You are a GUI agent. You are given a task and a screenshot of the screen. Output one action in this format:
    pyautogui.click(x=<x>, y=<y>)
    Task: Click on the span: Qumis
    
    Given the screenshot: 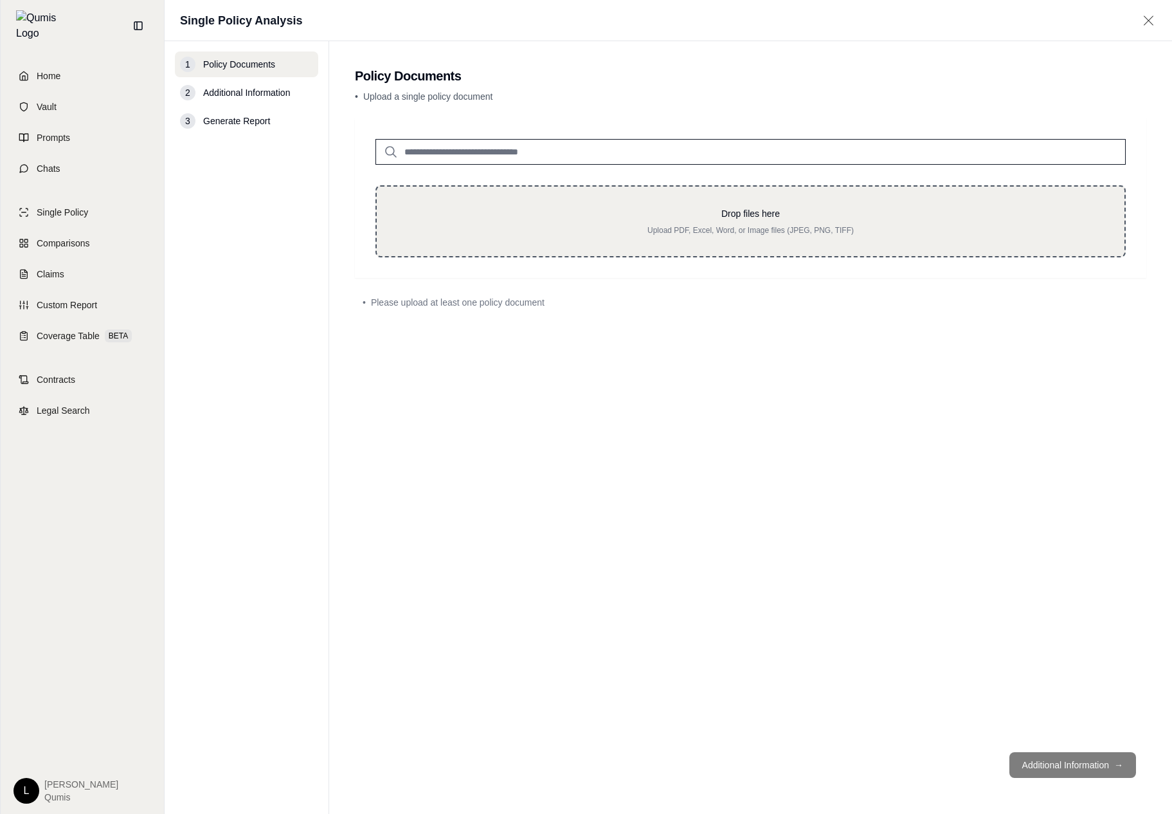 What is the action you would take?
    pyautogui.click(x=81, y=797)
    